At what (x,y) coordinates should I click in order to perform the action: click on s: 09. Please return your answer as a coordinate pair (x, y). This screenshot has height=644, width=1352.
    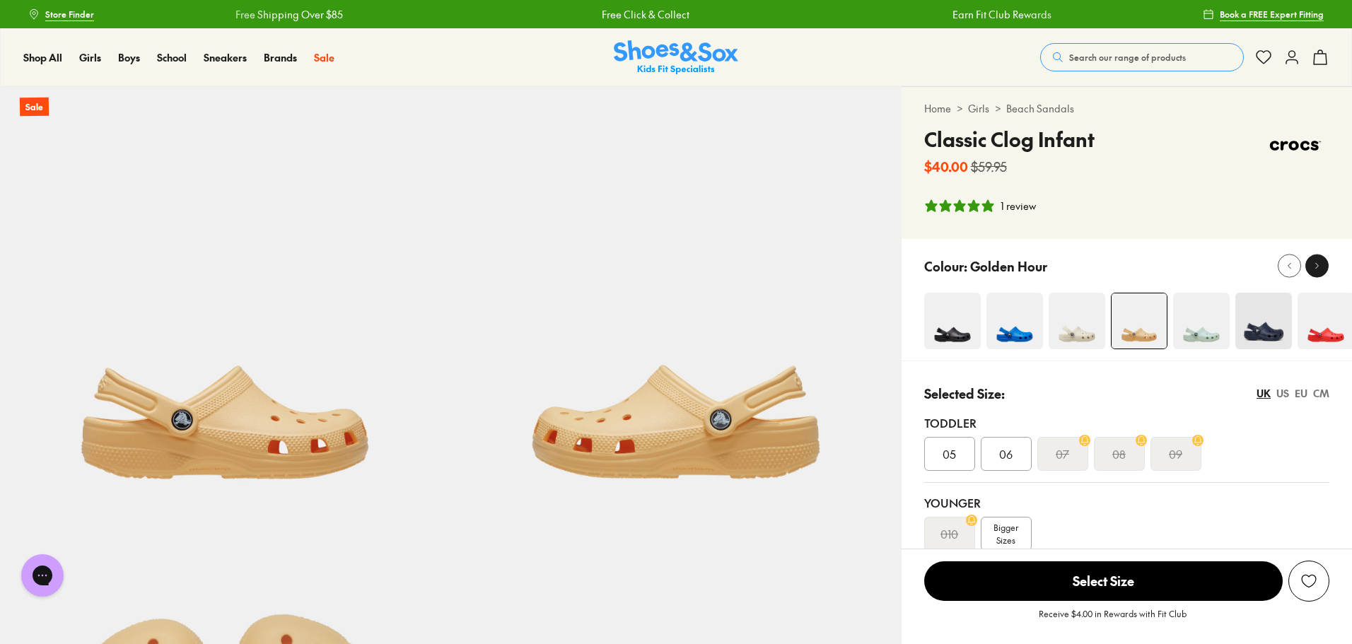
    Looking at the image, I should click on (1175, 454).